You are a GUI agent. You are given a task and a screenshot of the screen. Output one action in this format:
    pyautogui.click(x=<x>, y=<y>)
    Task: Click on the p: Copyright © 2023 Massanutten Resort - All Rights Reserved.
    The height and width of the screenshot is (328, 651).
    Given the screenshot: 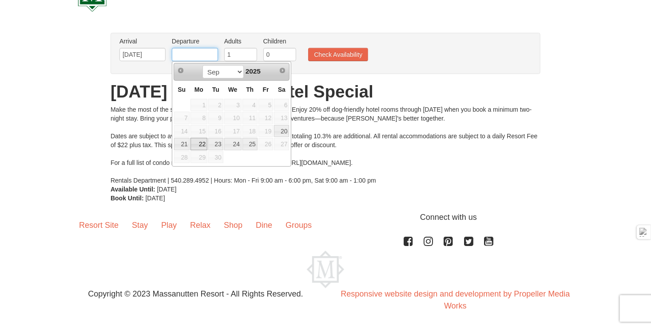 What is the action you would take?
    pyautogui.click(x=195, y=294)
    